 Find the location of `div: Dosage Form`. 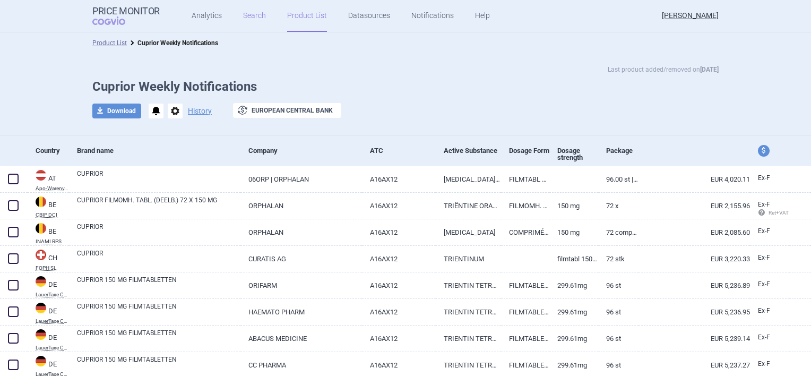

div: Dosage Form is located at coordinates (529, 150).